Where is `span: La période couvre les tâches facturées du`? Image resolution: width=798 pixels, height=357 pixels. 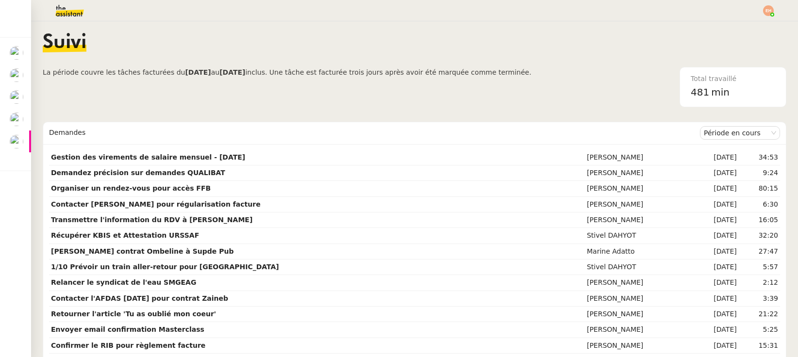
span: La période couvre les tâches facturées du is located at coordinates (114, 72).